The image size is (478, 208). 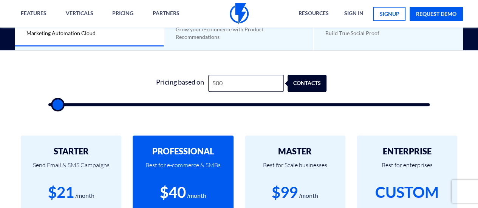 What do you see at coordinates (180, 83) in the screenshot?
I see `div: Pricing based on` at bounding box center [180, 83].